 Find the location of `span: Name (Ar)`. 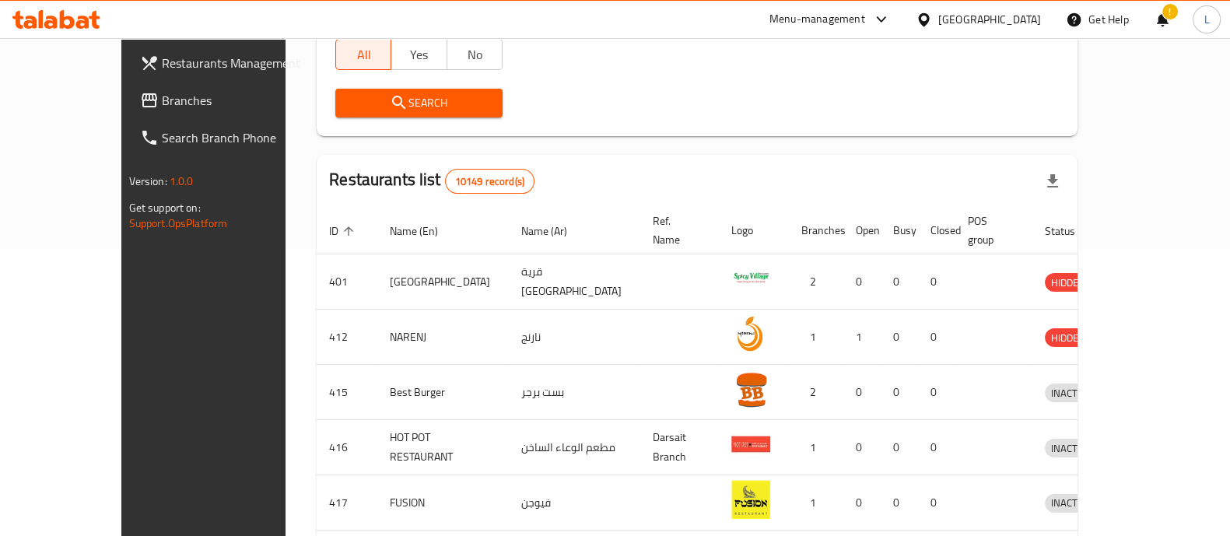

span: Name (Ar) is located at coordinates (554, 231).